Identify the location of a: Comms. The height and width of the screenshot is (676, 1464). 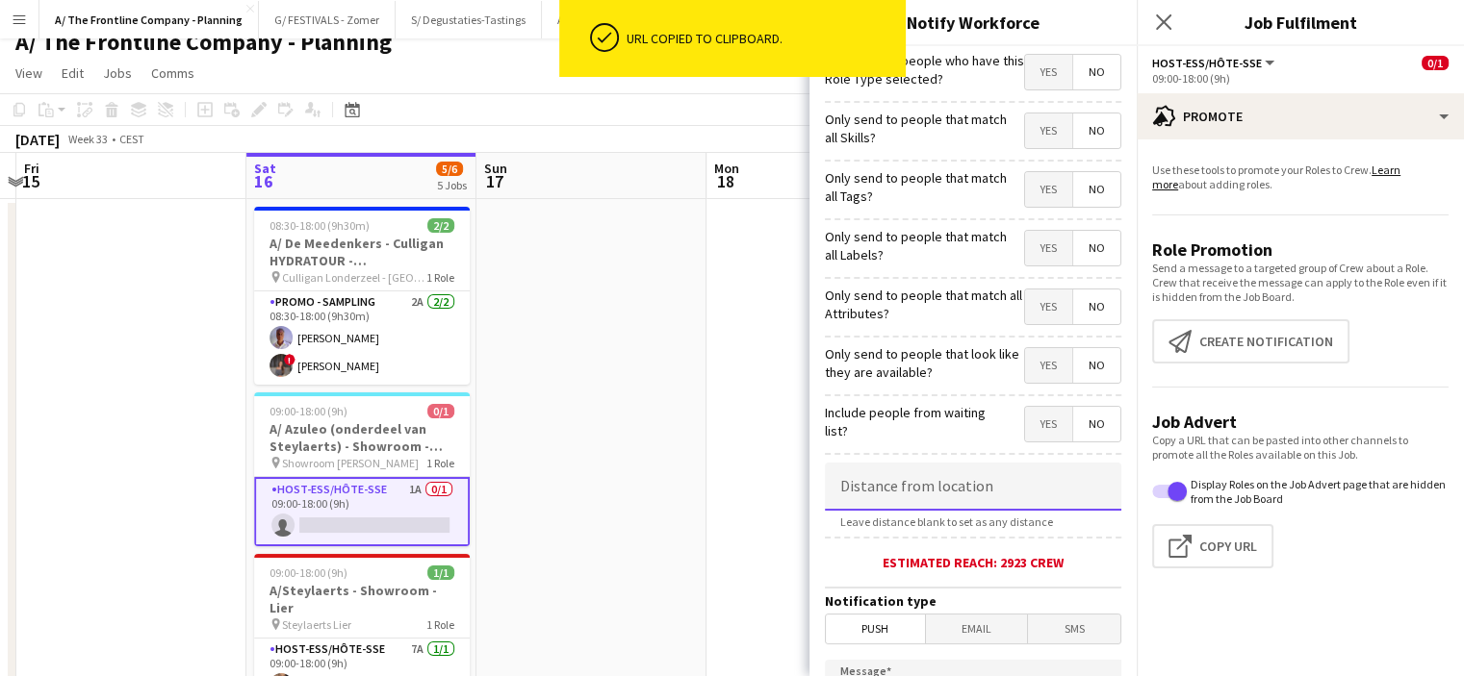
(172, 73).